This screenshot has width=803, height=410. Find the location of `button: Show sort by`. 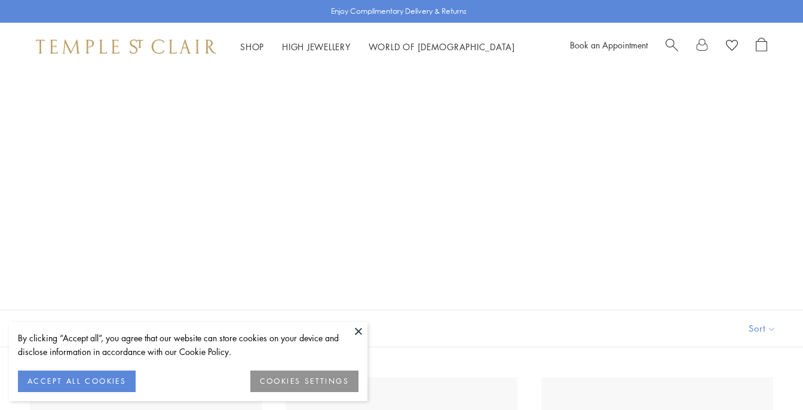

button: Show sort by is located at coordinates (762, 328).